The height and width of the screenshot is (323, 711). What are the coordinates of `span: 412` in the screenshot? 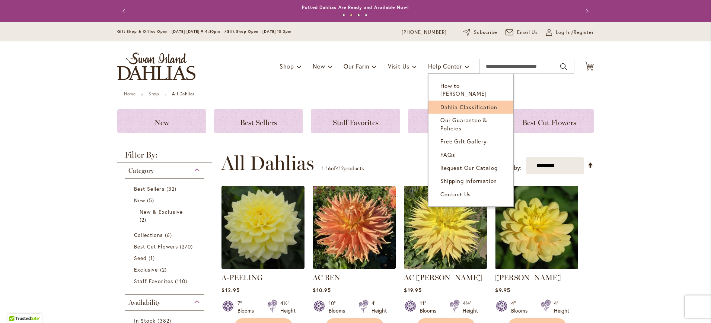 It's located at (340, 168).